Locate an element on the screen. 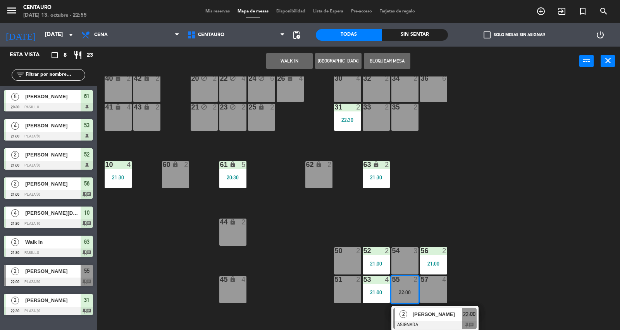 The width and height of the screenshot is (620, 330). div: 25 is located at coordinates (249, 107).